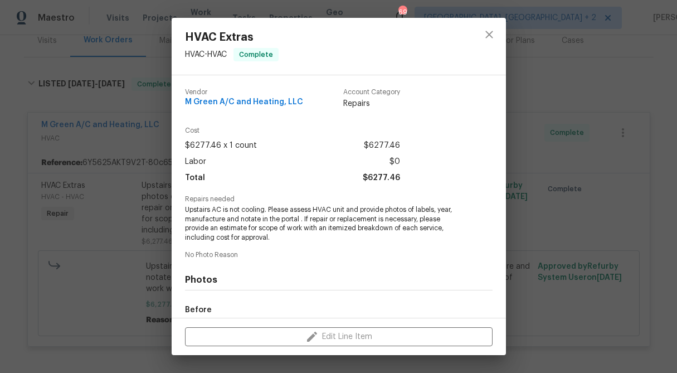 The width and height of the screenshot is (677, 373). Describe the element at coordinates (339, 255) in the screenshot. I see `span: No Photo Reason` at that location.